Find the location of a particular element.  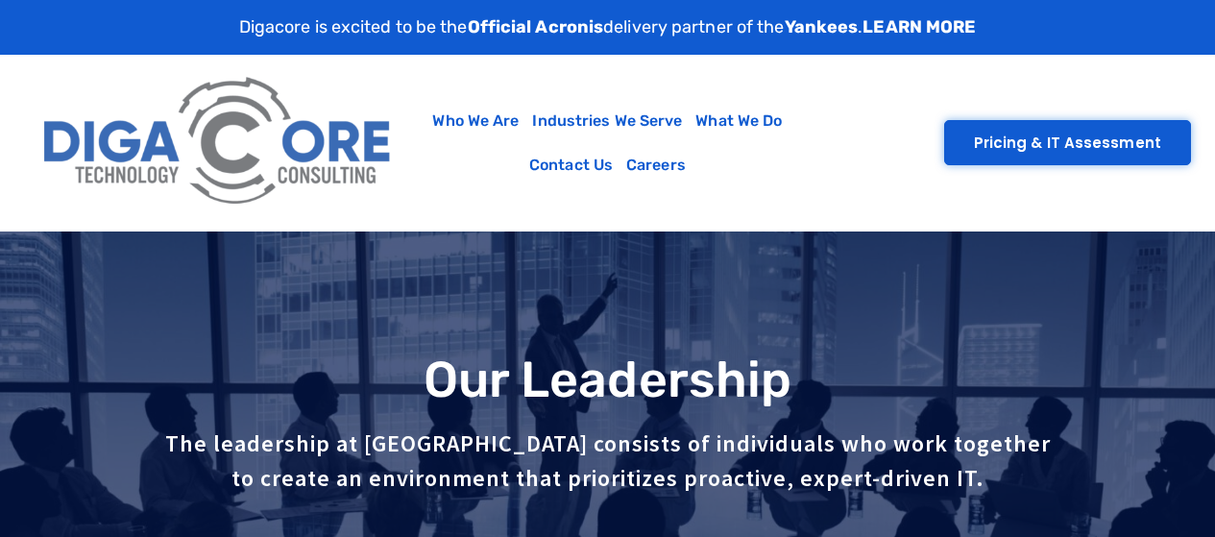

p: Digacore is excited to be the delivery partner of the . is located at coordinates (608, 27).